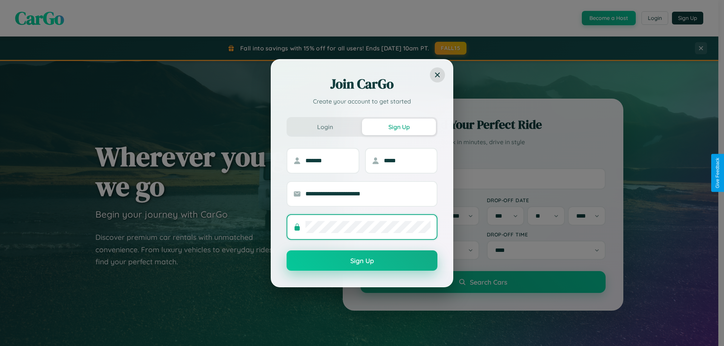 Image resolution: width=724 pixels, height=346 pixels. What do you see at coordinates (717, 173) in the screenshot?
I see `div: Give Feedback` at bounding box center [717, 173].